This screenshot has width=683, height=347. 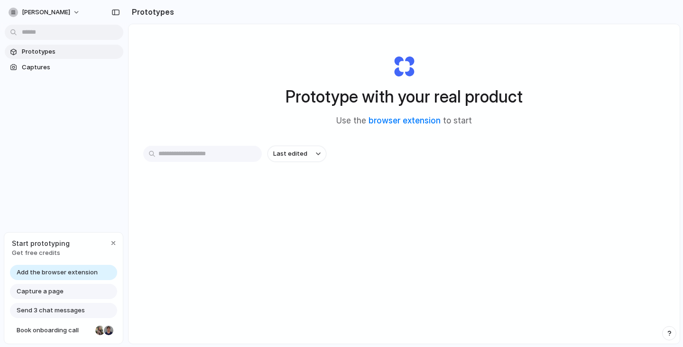 What do you see at coordinates (100, 330) in the screenshot?
I see `div: Nicole Kubica` at bounding box center [100, 330].